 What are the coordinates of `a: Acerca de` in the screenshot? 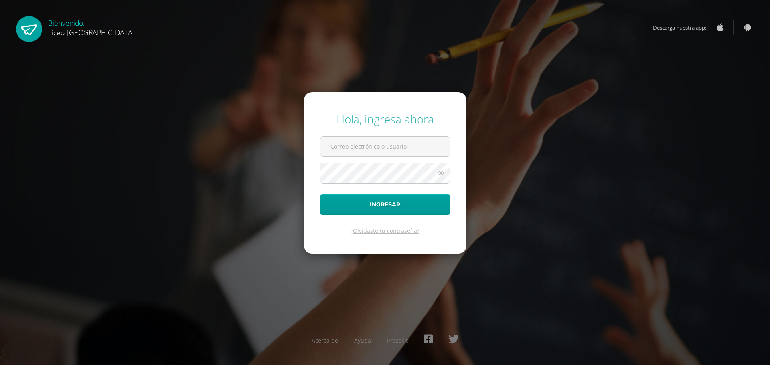 It's located at (325, 340).